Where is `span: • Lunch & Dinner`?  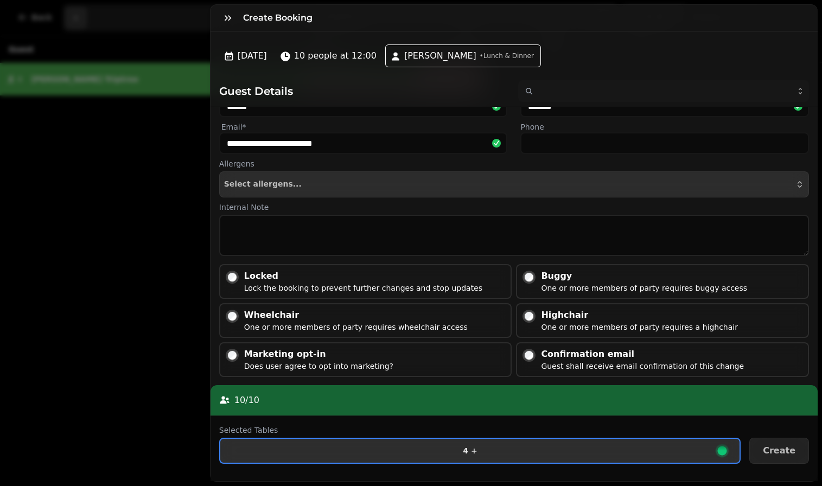 span: • Lunch & Dinner is located at coordinates (507, 56).